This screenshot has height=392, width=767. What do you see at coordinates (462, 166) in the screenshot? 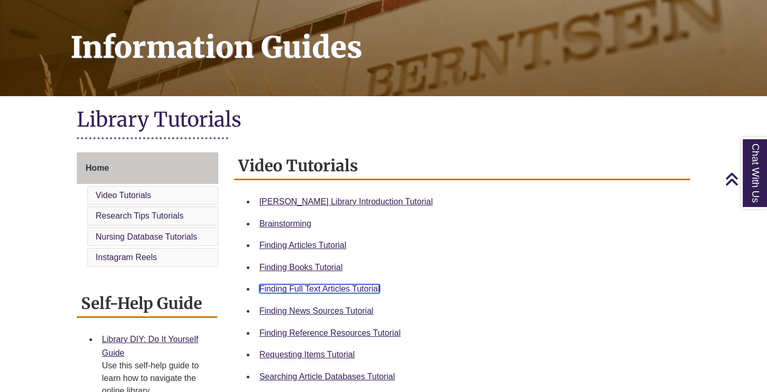
I see `h2: Video Tutorials` at bounding box center [462, 166].